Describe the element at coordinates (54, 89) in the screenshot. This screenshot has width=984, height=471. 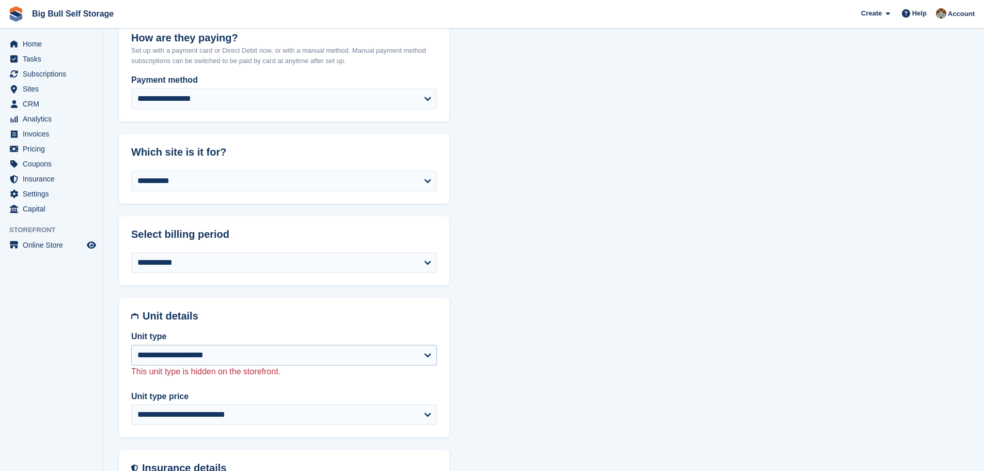
I see `span: Sites` at that location.